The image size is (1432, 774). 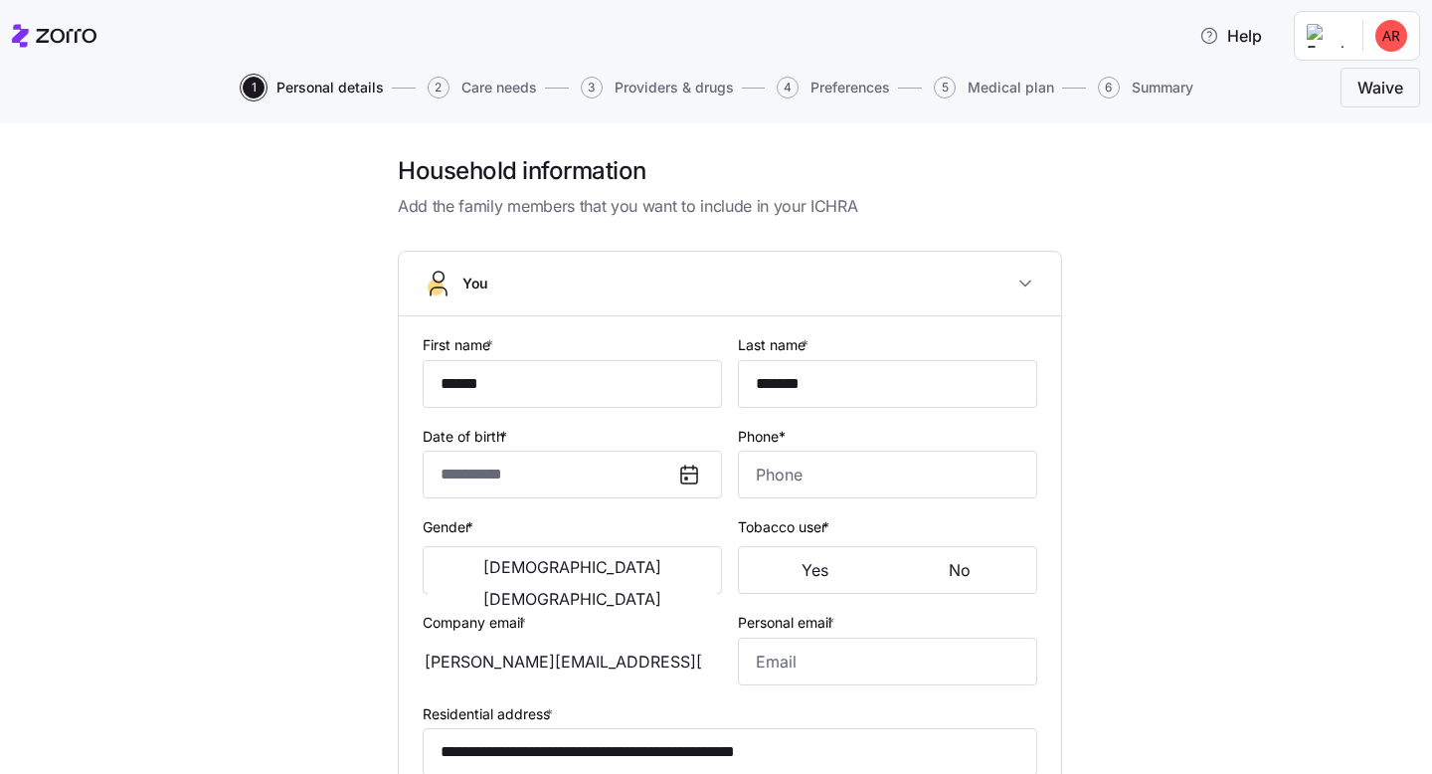 What do you see at coordinates (475, 283) in the screenshot?
I see `span: You` at bounding box center [475, 283].